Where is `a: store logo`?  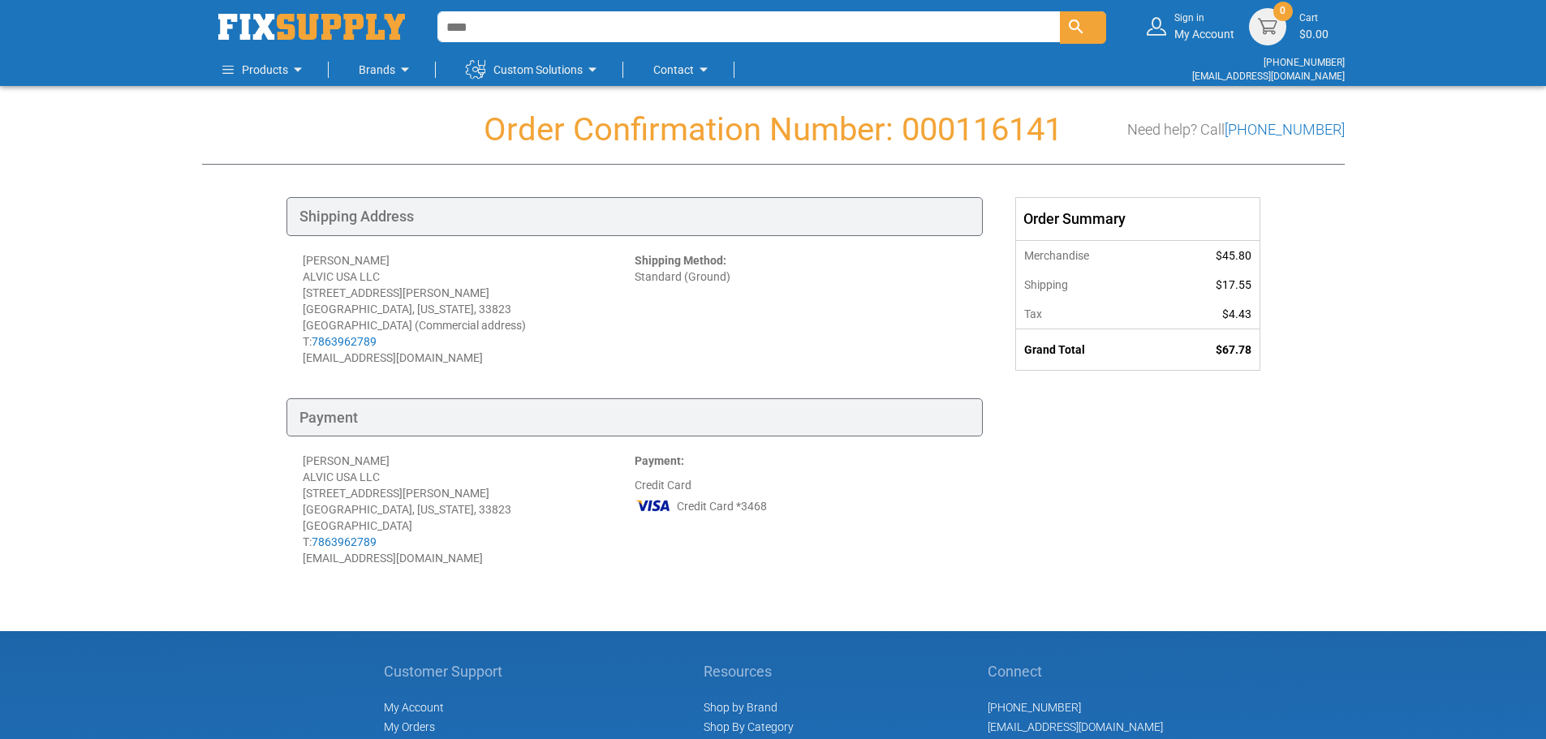 a: store logo is located at coordinates (312, 27).